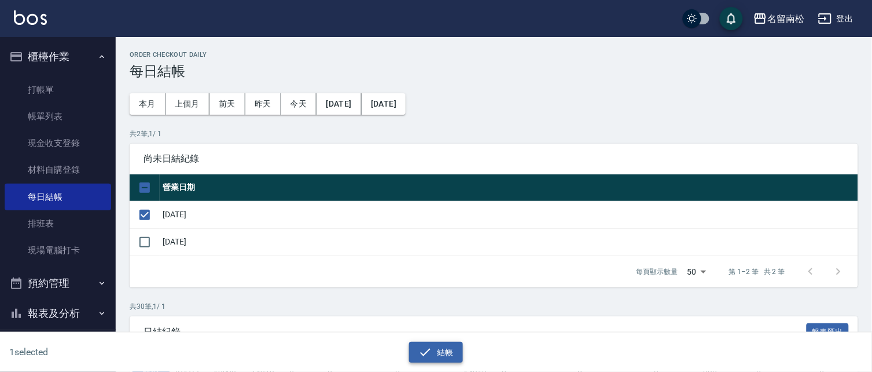 This screenshot has height=372, width=872. What do you see at coordinates (148, 104) in the screenshot?
I see `button: 本月` at bounding box center [148, 104].